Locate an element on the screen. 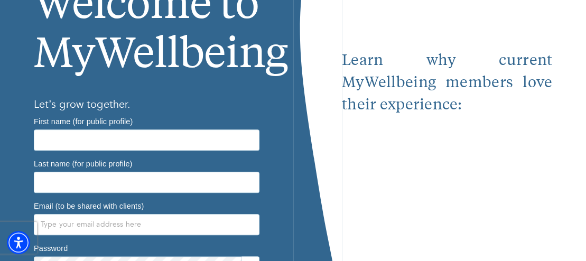  div: Accessibility Menu is located at coordinates (19, 243).